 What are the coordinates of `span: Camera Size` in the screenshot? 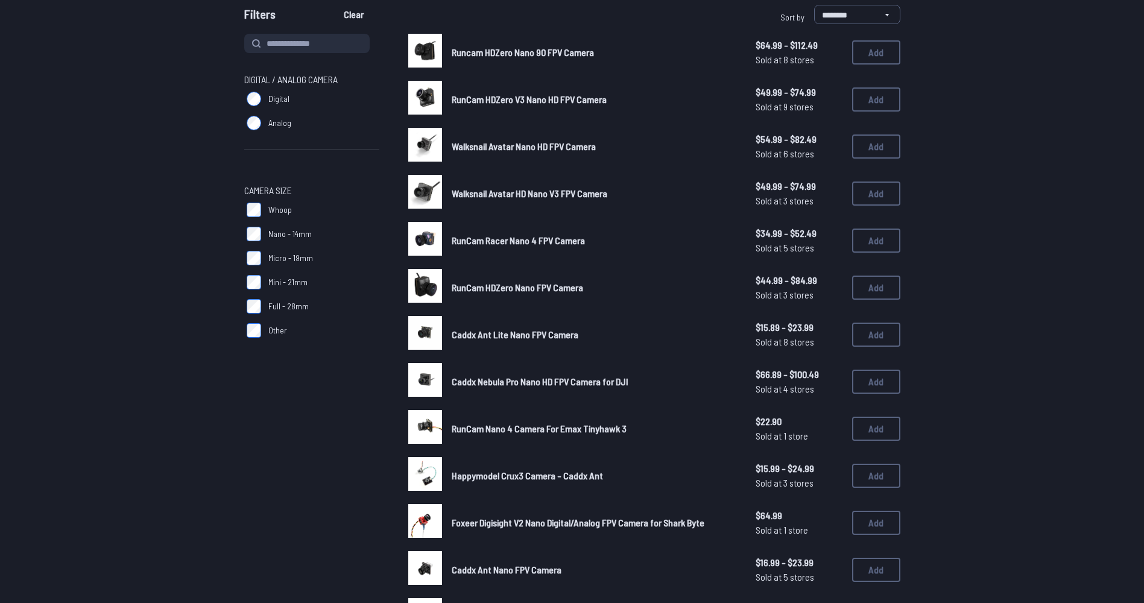 It's located at (268, 191).